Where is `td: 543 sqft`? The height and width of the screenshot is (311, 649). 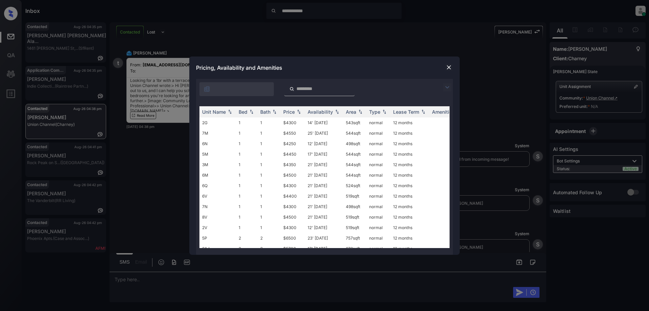 td: 543 sqft is located at coordinates (355, 122).